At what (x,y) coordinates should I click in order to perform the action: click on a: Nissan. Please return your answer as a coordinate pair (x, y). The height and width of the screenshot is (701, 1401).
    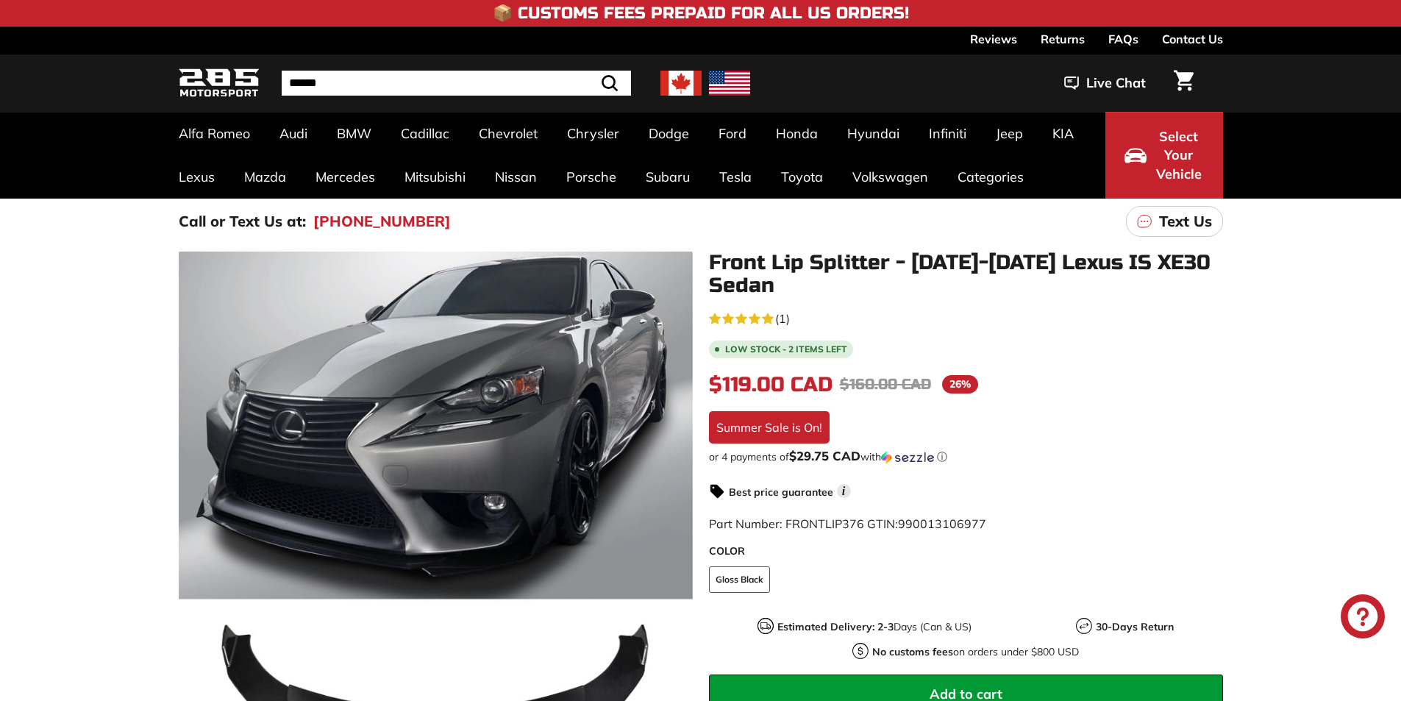
    Looking at the image, I should click on (515, 176).